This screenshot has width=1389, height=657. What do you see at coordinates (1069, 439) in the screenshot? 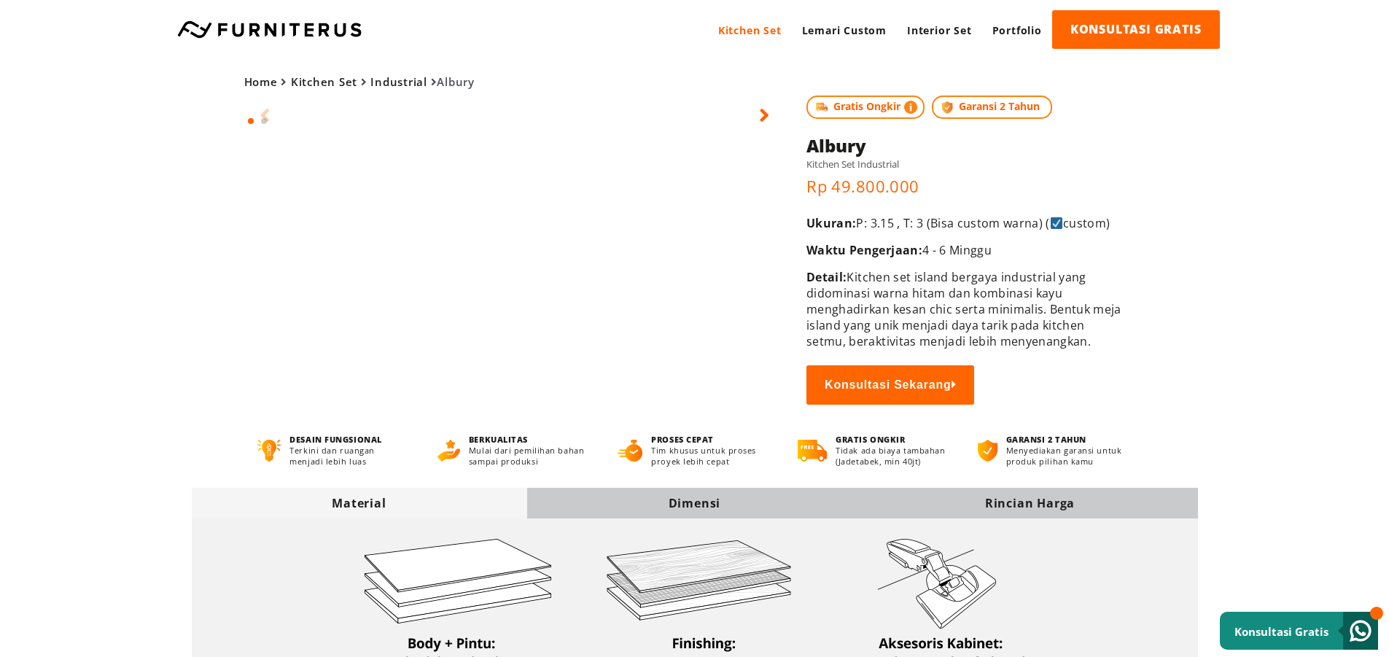
I see `h4: GARANSI 2 TAHUN` at bounding box center [1069, 439].